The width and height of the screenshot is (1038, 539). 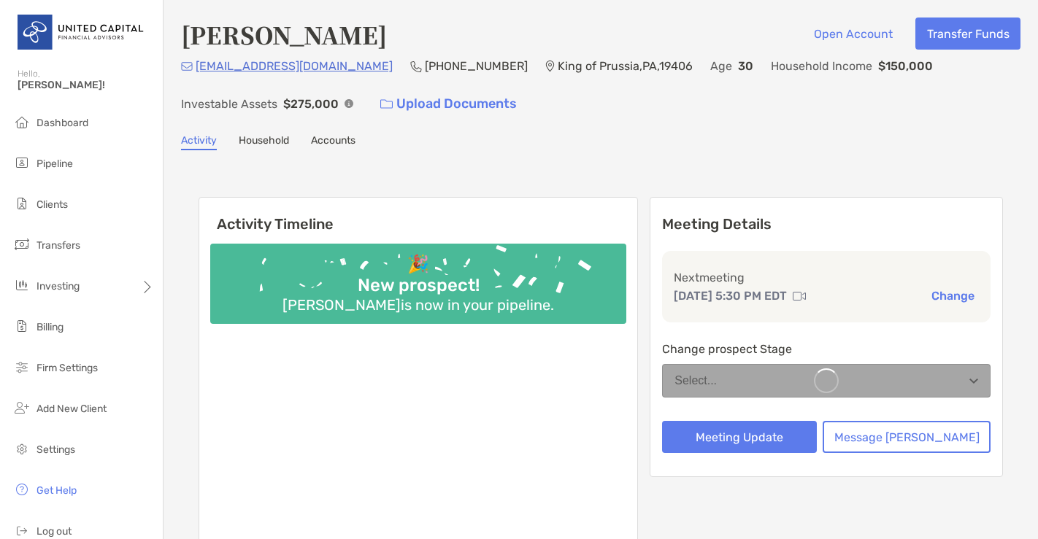 I want to click on img: Phone Icon, so click(x=416, y=66).